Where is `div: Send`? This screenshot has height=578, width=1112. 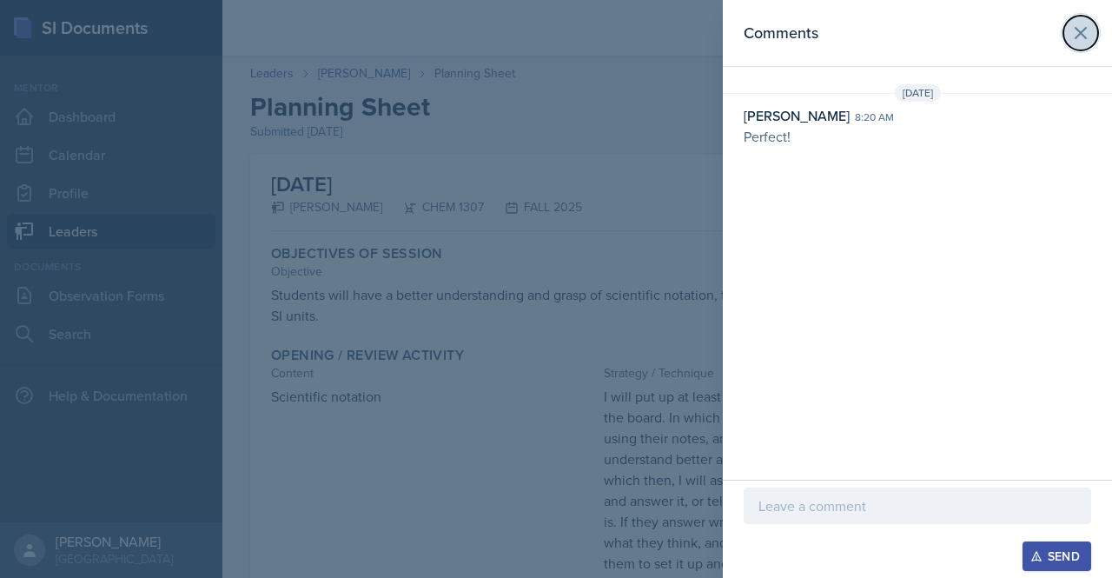 div: Send is located at coordinates (1057, 556).